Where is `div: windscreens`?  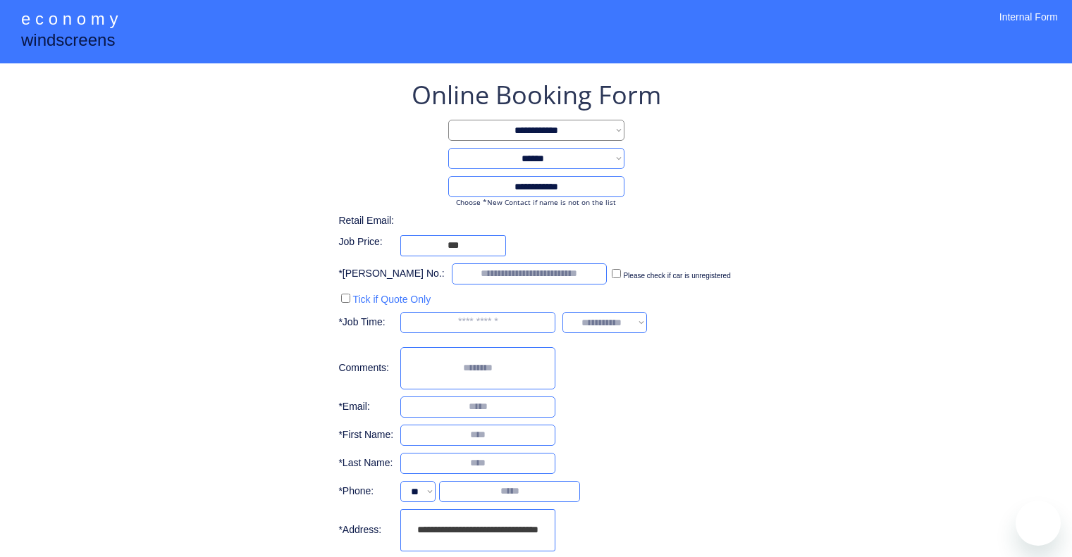 div: windscreens is located at coordinates (68, 42).